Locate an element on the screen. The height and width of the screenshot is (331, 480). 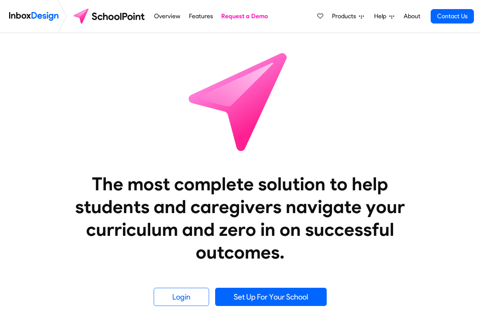
a: Overview is located at coordinates (167, 16).